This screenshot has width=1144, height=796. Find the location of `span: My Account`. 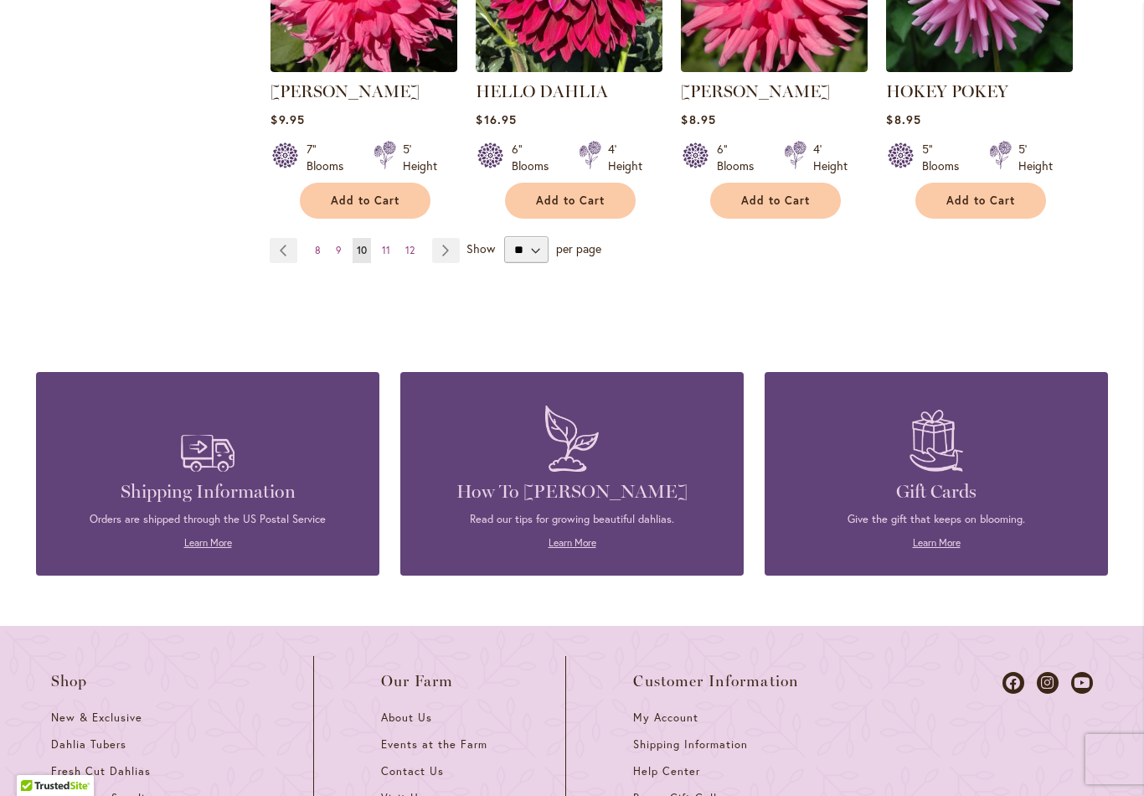

span: My Account is located at coordinates (666, 717).